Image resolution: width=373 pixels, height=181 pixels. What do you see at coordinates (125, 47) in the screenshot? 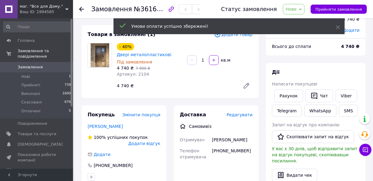
I see `div: - 40%` at bounding box center [125, 47].